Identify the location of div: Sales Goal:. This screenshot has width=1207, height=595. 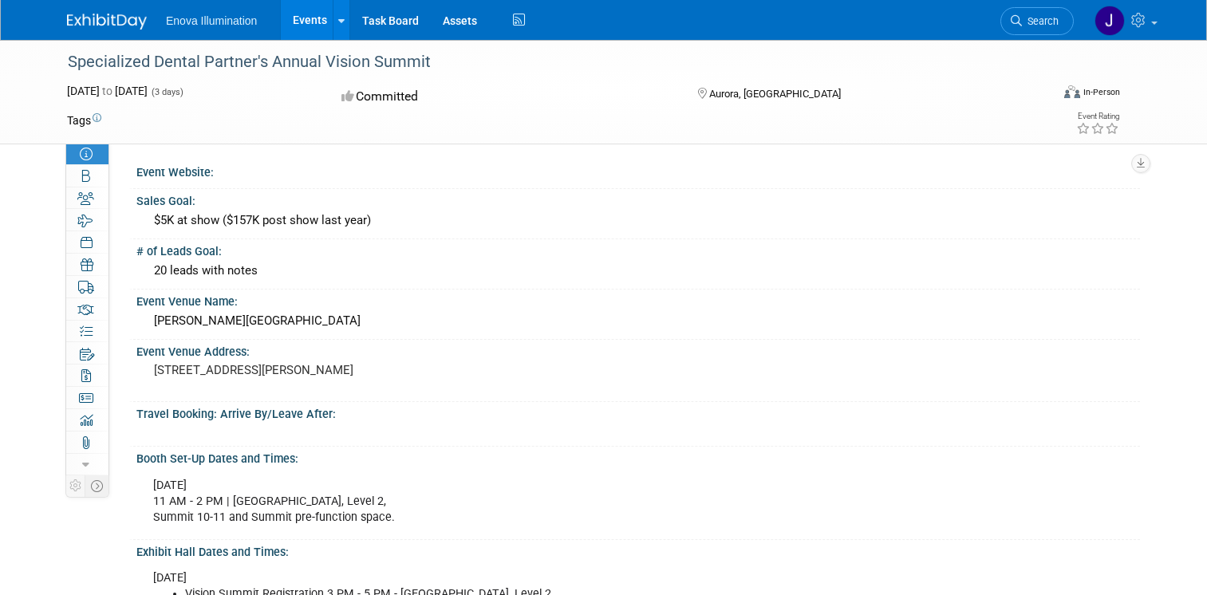
(638, 199).